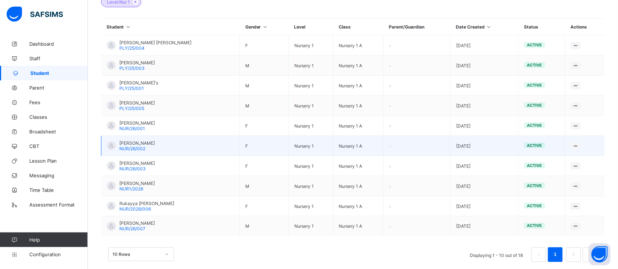 The height and width of the screenshot is (269, 618). What do you see at coordinates (59, 102) in the screenshot?
I see `span: Fees` at bounding box center [59, 102].